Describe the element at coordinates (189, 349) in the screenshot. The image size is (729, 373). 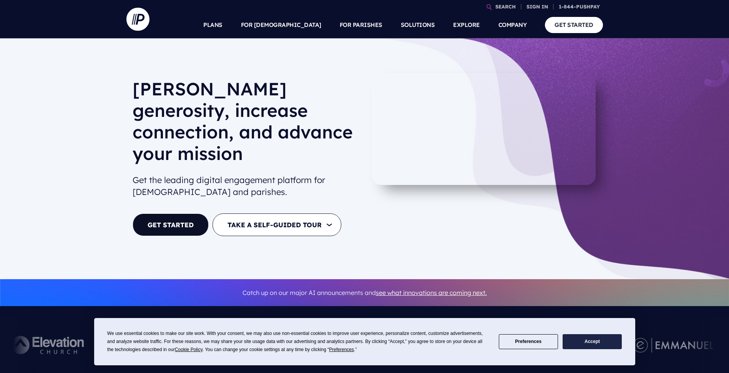
I see `span: Cookie Policy` at that location.